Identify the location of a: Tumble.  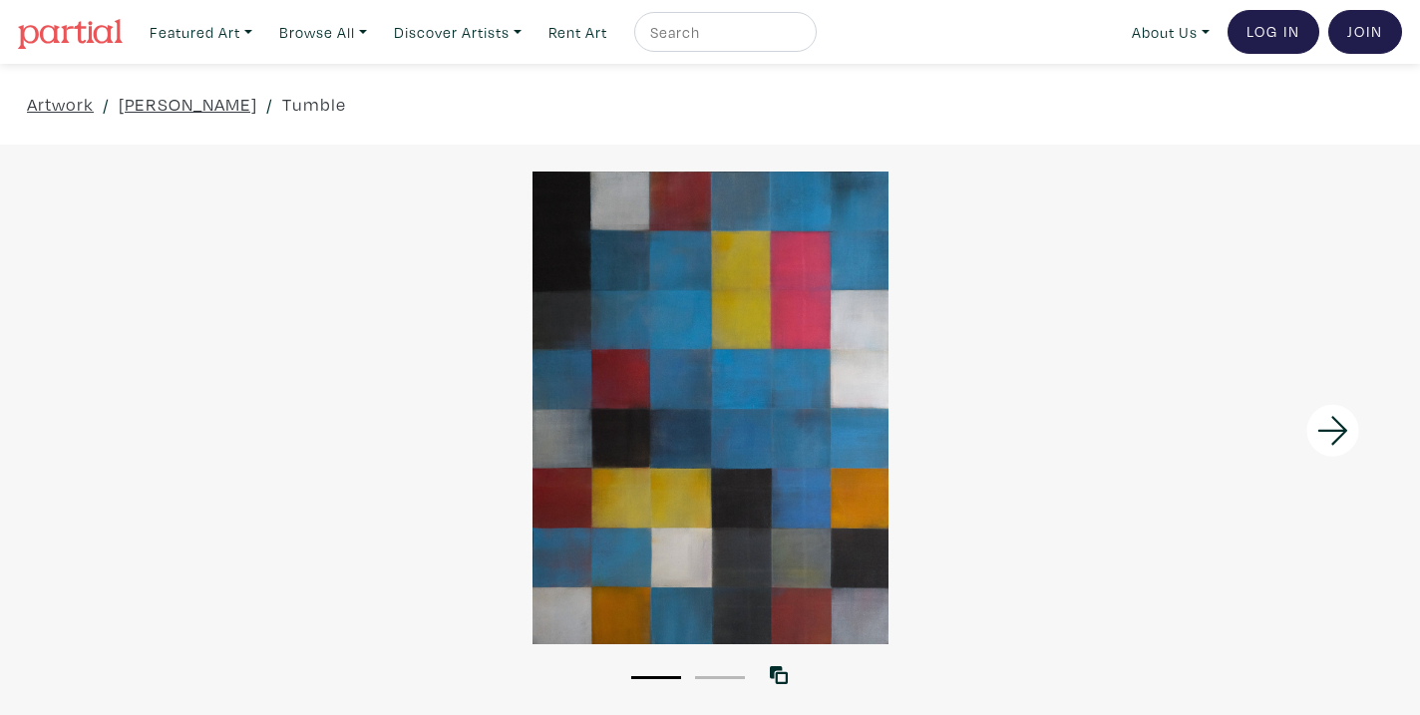
(314, 104).